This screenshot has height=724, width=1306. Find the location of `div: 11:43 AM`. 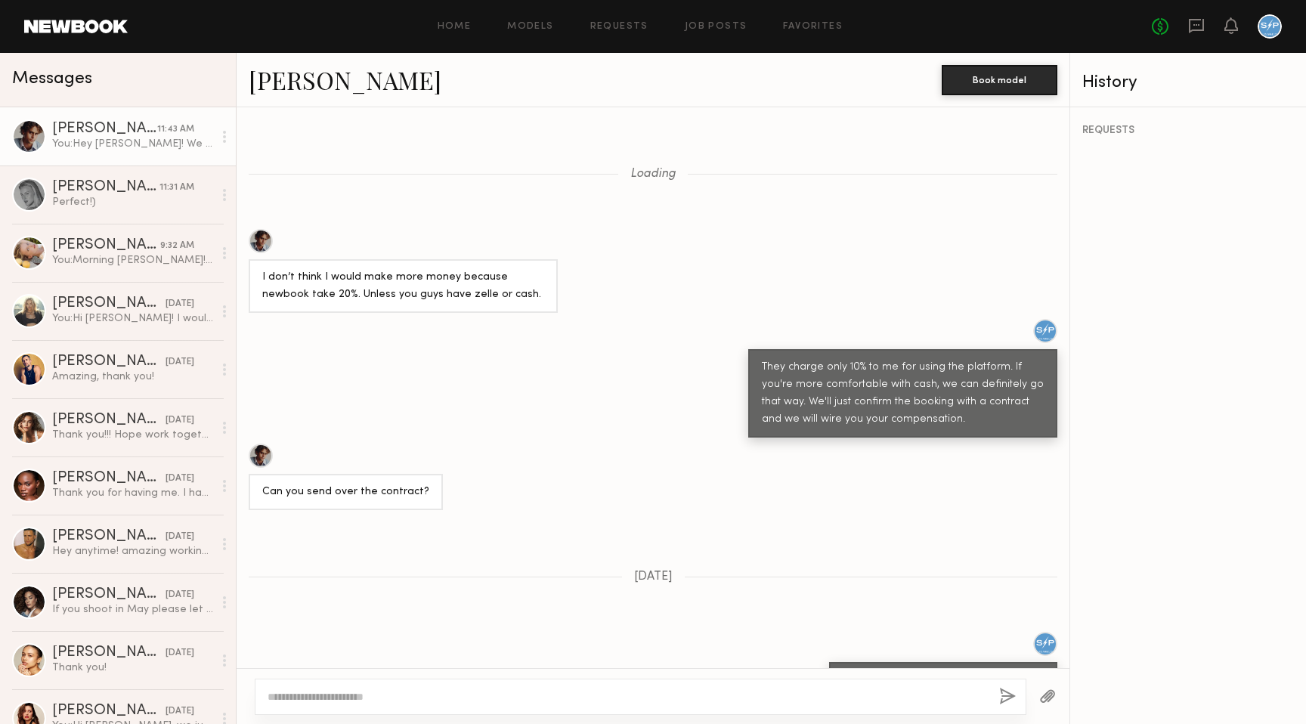

div: 11:43 AM is located at coordinates (175, 129).